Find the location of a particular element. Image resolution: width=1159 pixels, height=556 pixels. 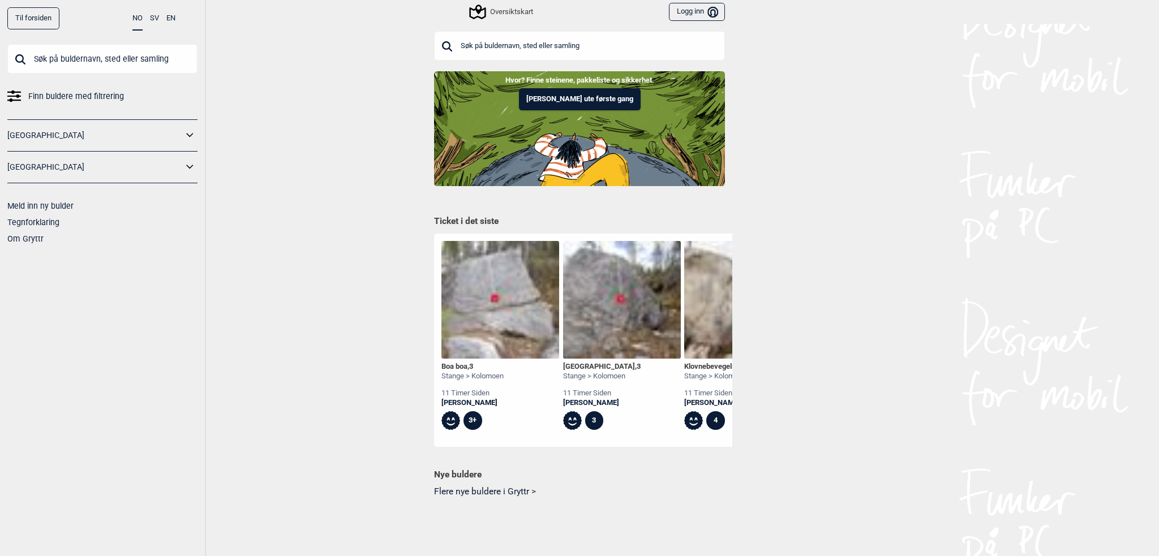

div: Oversiktskart is located at coordinates (502, 12).